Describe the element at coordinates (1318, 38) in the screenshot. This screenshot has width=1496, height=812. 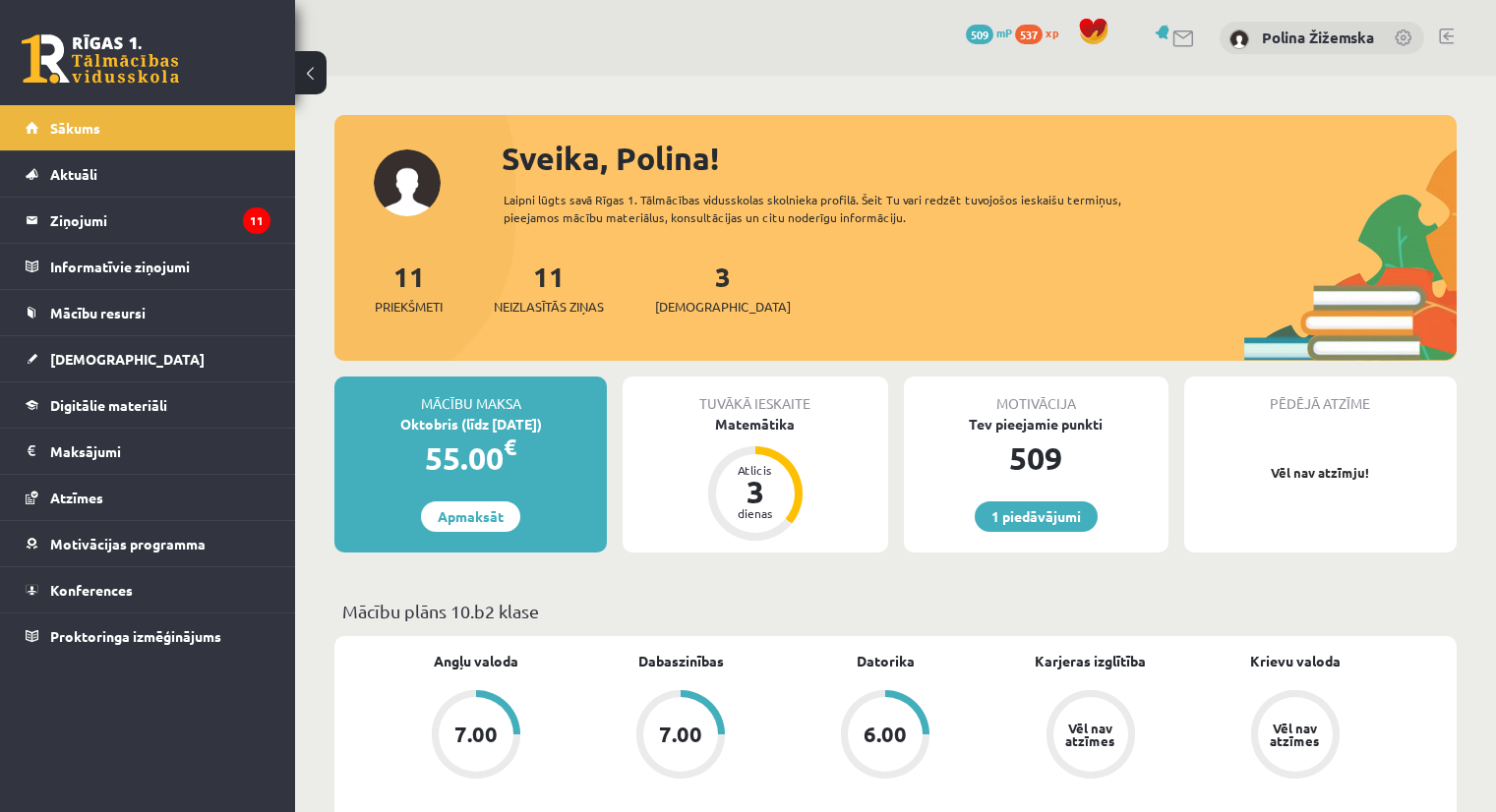
I see `a: Polina Žižemska` at that location.